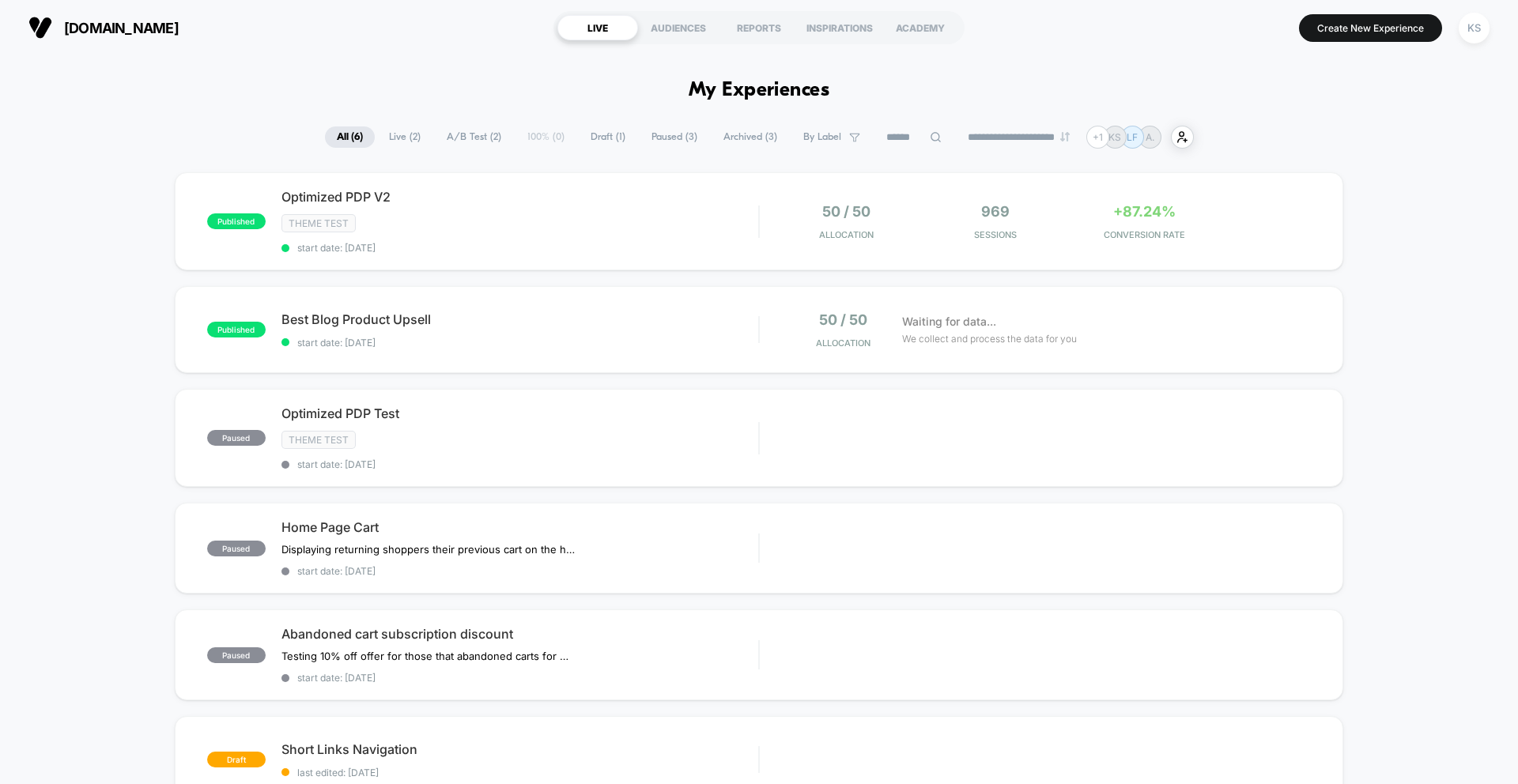 This screenshot has height=784, width=1518. I want to click on p: A., so click(1150, 137).